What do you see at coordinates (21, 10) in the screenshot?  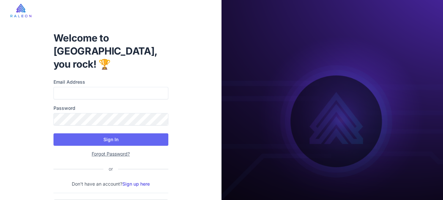 I see `img: raleon-logo-whitebg.9aac0268.jpg` at bounding box center [21, 10].